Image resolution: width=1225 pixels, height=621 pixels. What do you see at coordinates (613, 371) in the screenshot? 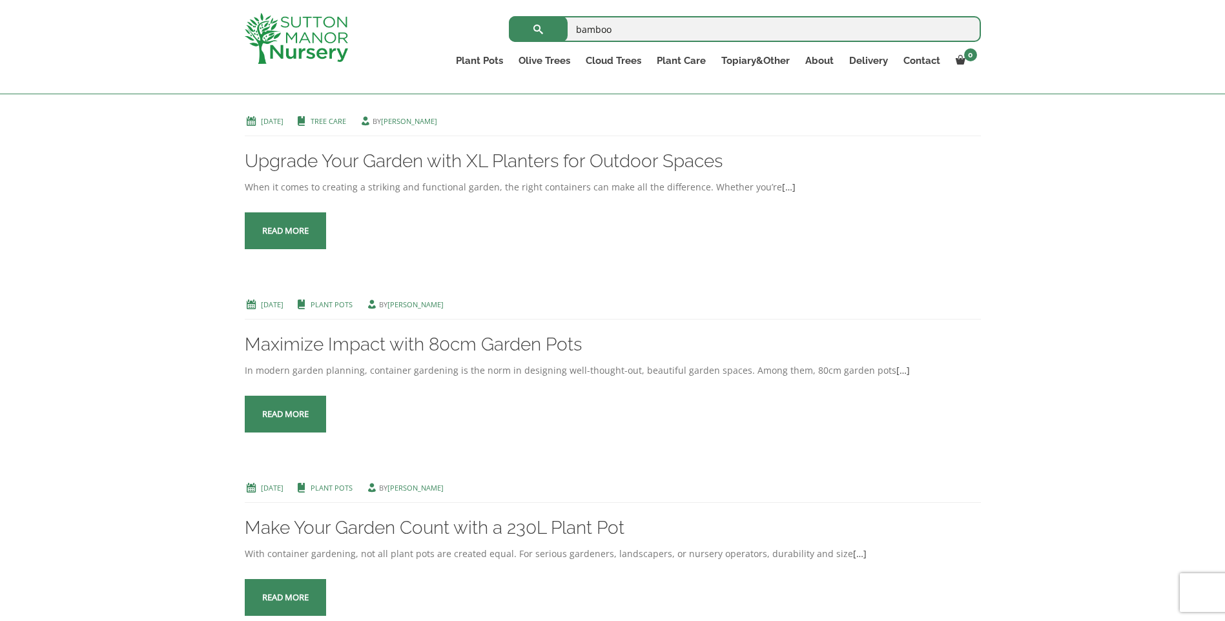
I see `div: In modern garden planning, container gardening is the norm in designing well-thought-out, beautif...` at bounding box center [613, 371].